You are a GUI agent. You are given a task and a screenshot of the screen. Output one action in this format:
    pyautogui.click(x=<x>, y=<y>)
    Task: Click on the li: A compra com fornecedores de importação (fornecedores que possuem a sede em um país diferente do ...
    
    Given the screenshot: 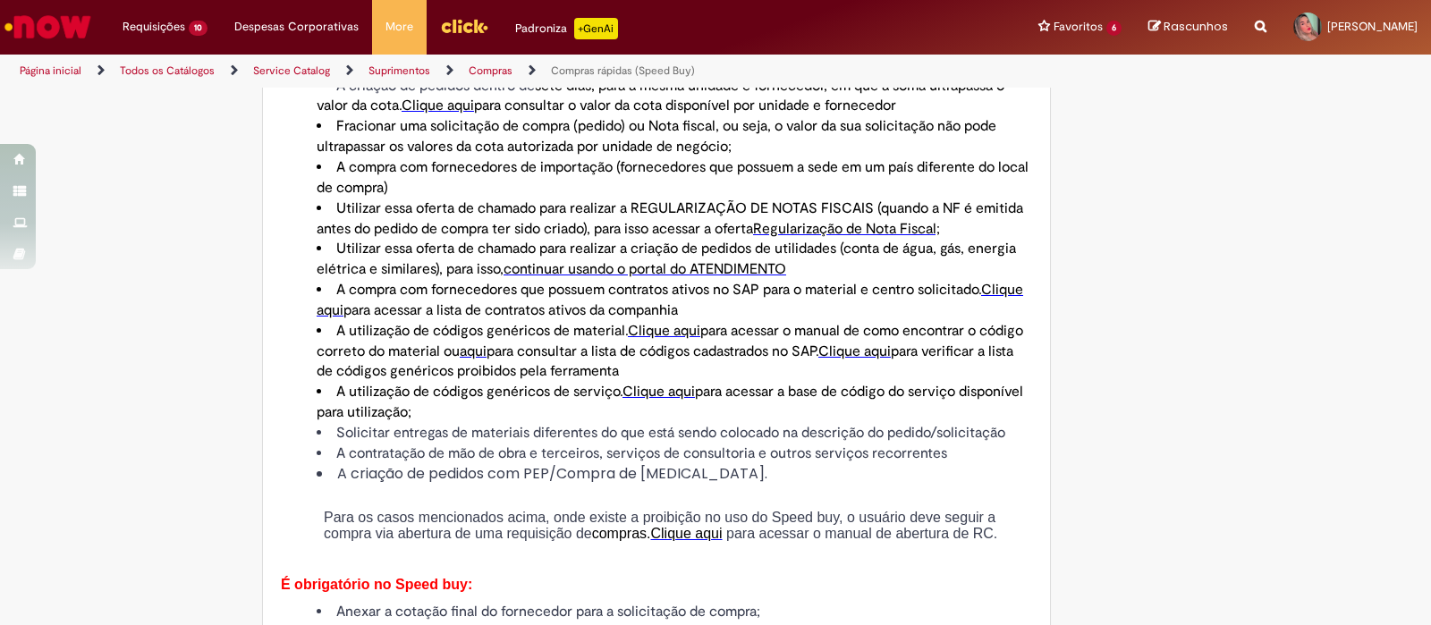 What is the action you would take?
    pyautogui.click(x=674, y=178)
    